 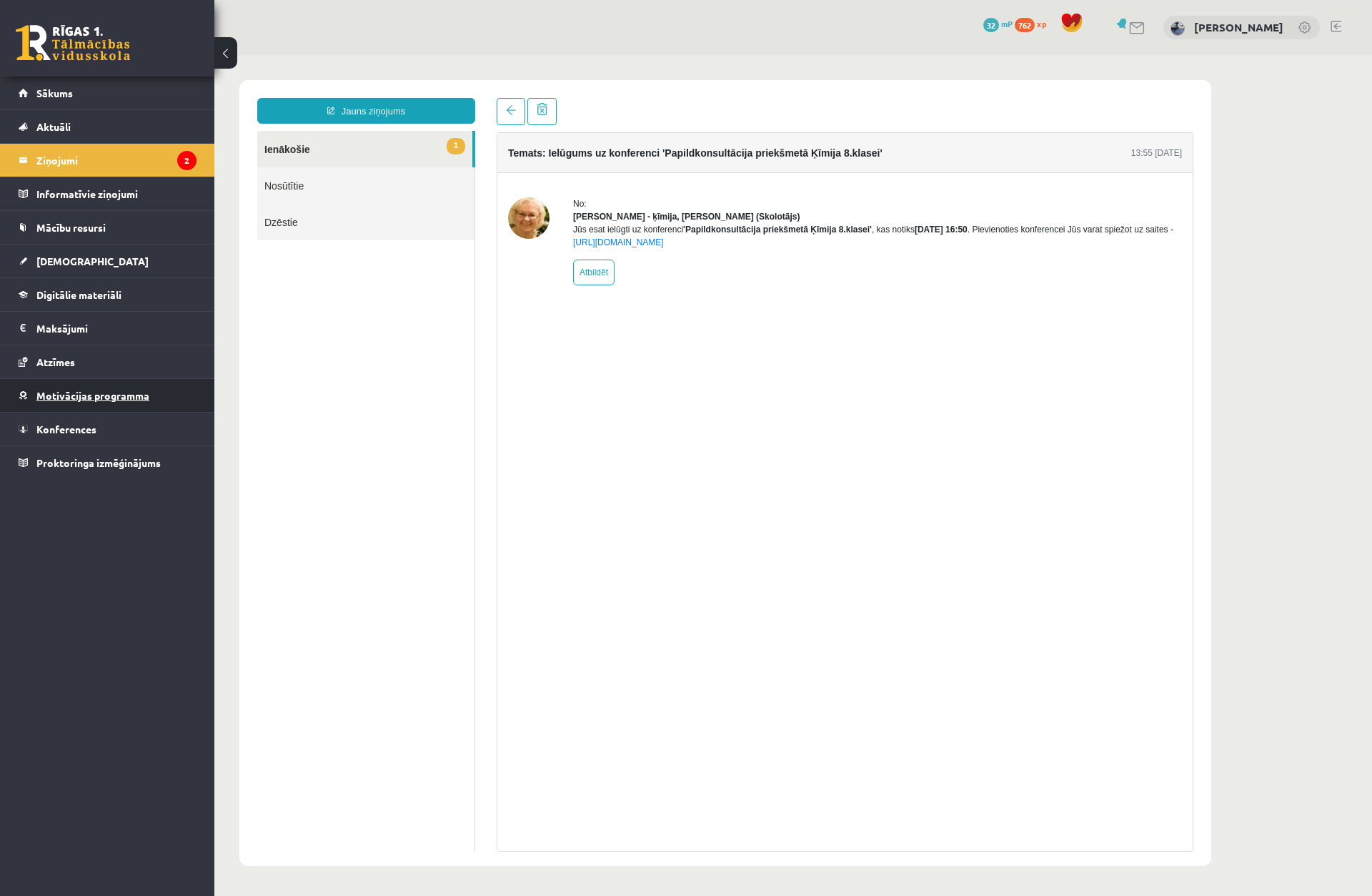 What do you see at coordinates (53, 127) in the screenshot?
I see `span: Aktuāli` at bounding box center [53, 127].